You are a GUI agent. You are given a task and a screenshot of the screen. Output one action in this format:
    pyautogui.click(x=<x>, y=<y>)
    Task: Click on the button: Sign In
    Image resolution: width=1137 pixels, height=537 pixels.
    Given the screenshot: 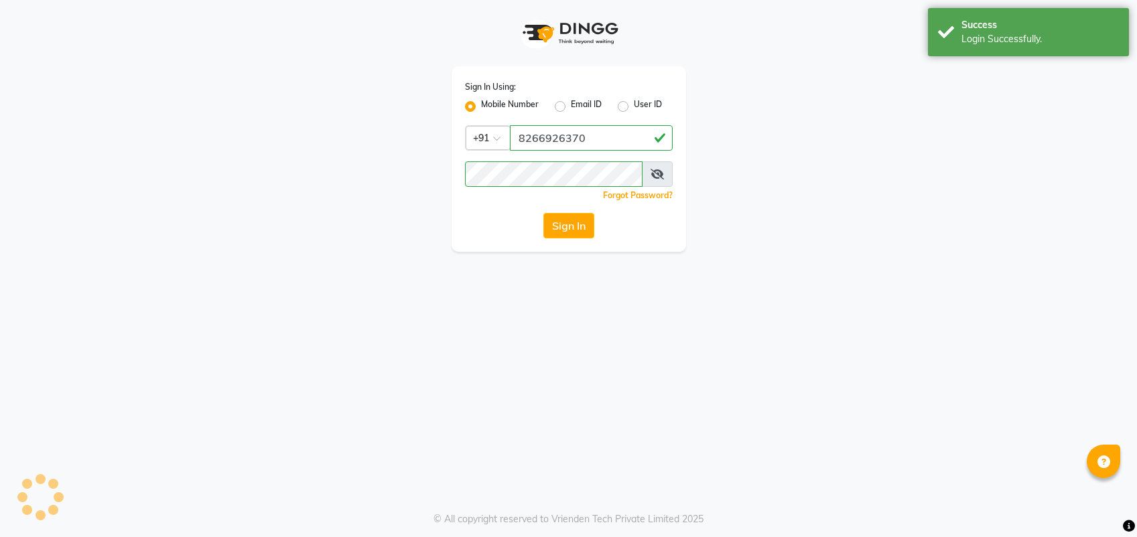 What is the action you would take?
    pyautogui.click(x=569, y=226)
    